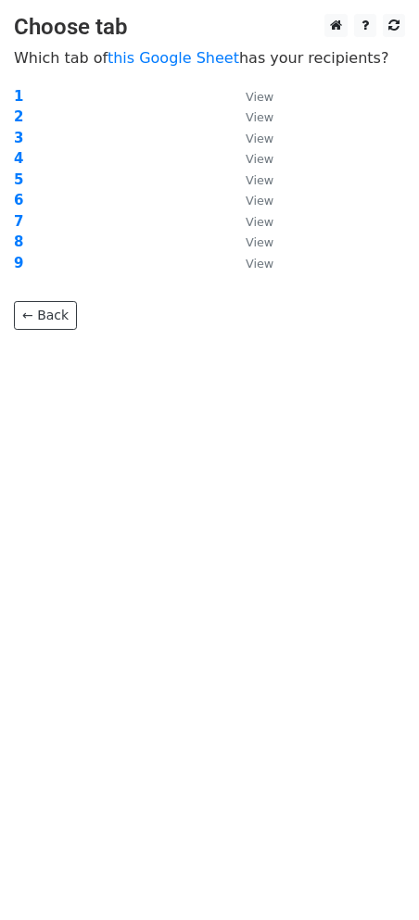 The height and width of the screenshot is (920, 419). I want to click on h3: Choose tab, so click(209, 27).